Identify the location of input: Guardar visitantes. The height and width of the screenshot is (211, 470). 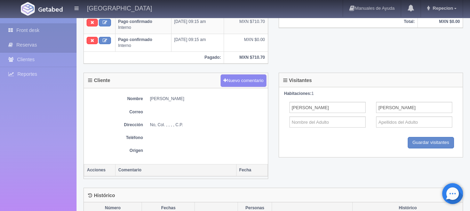
(431, 143).